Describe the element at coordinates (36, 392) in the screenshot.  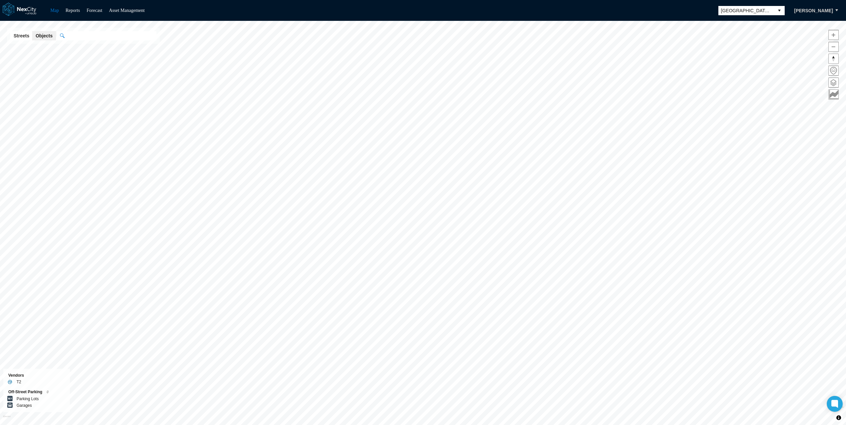
I see `div: Off-Street Parking` at that location.